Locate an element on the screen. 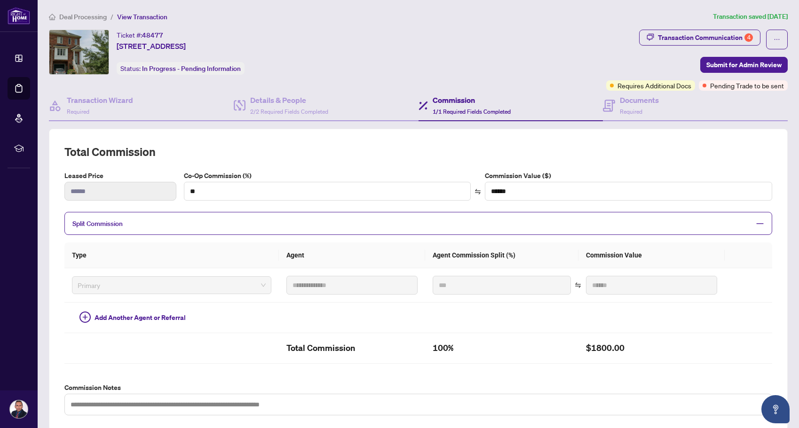 The height and width of the screenshot is (428, 799). h4: Transaction Wizard is located at coordinates (100, 100).